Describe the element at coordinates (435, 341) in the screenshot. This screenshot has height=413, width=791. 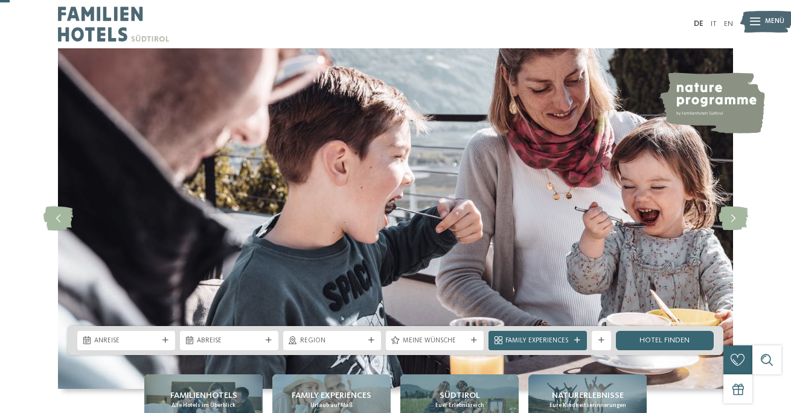
I see `span: Meine Wünsche` at that location.